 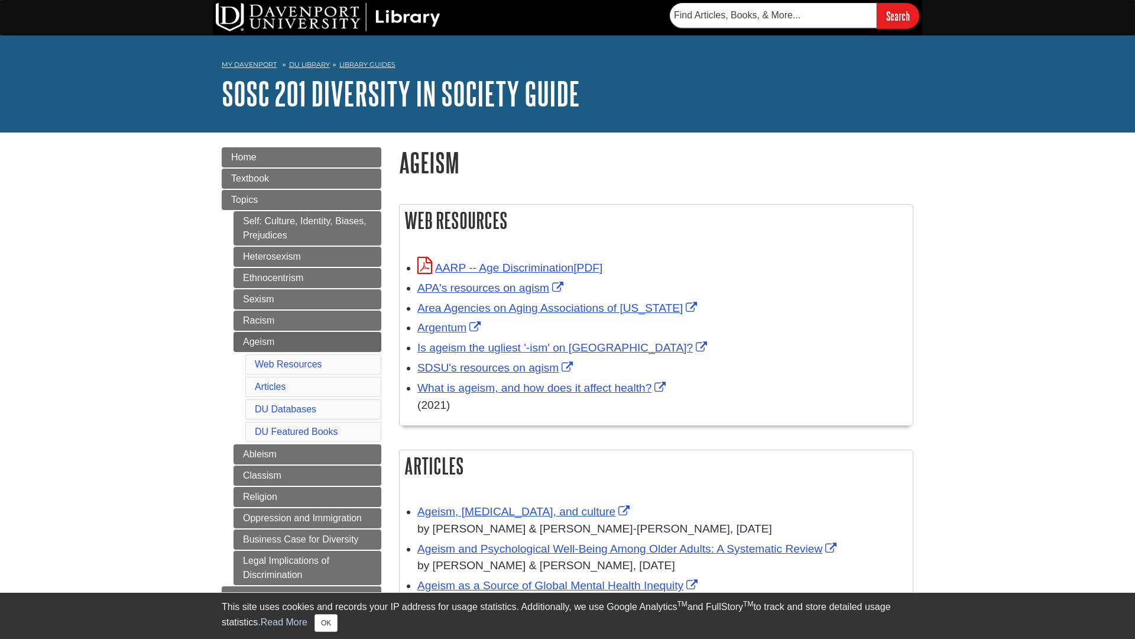 I want to click on form: Searches DU Library's articles, books, and more, so click(x=795, y=15).